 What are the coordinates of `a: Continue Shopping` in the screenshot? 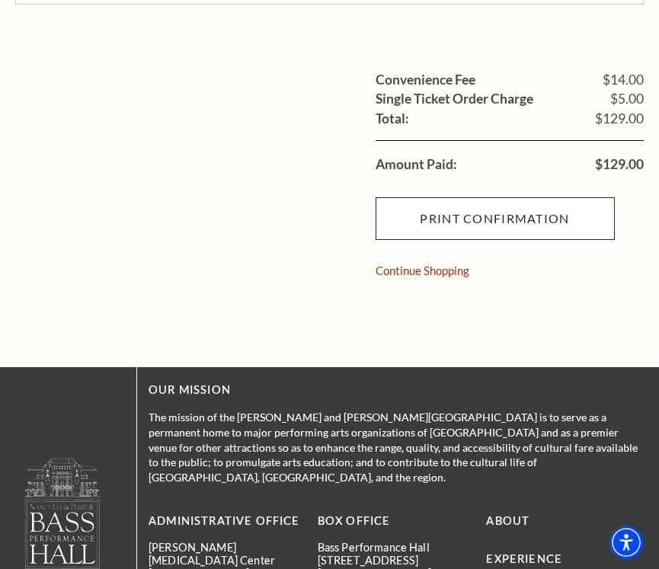 It's located at (422, 271).